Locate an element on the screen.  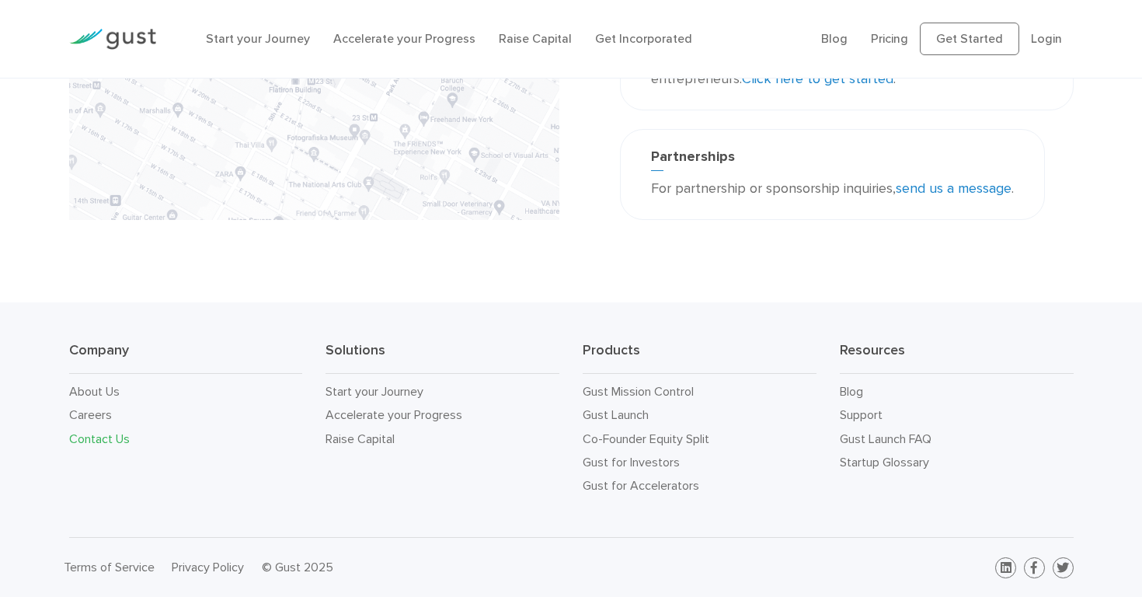
a: Startup Glossary is located at coordinates (884, 462).